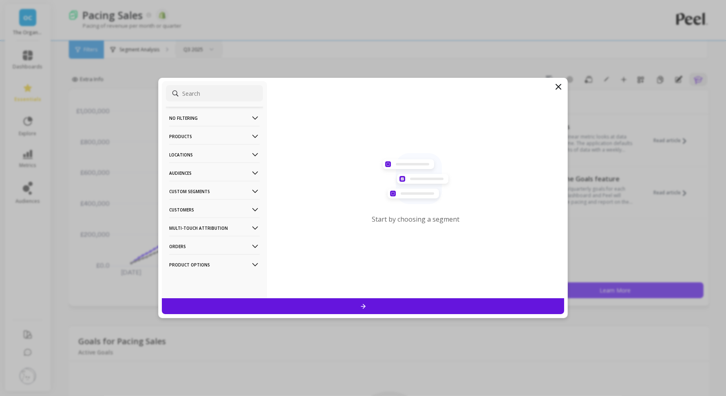  What do you see at coordinates (415, 219) in the screenshot?
I see `p: Start by choosing a segment` at bounding box center [415, 219].